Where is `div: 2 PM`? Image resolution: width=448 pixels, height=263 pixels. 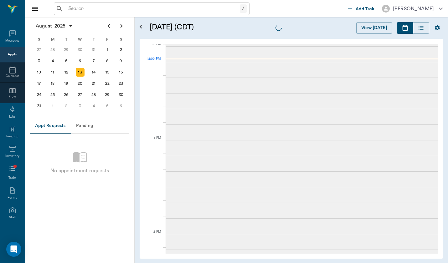
div: 2 PM is located at coordinates (153, 237).